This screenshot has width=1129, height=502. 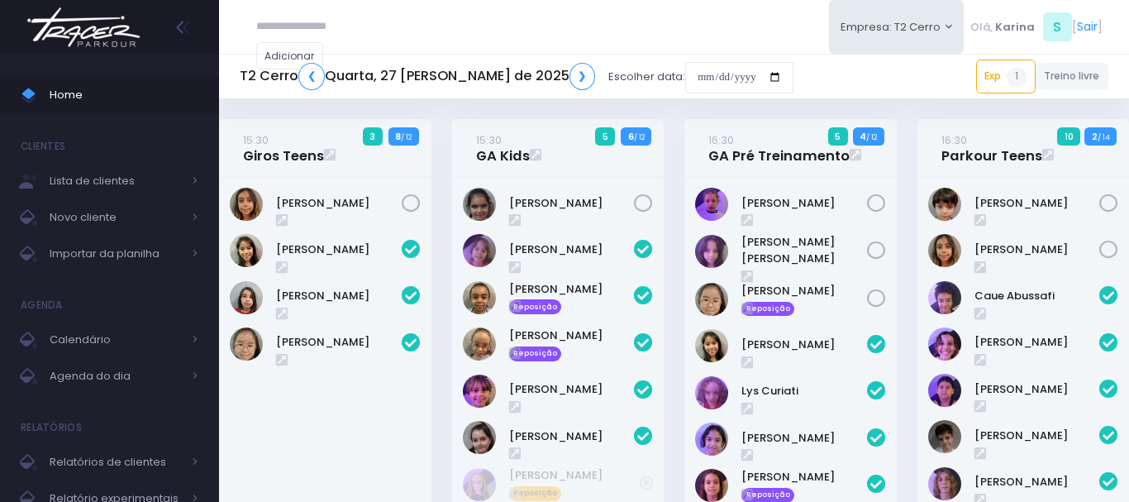 What do you see at coordinates (479, 437) in the screenshot?
I see `img: Valentina Relvas Souza` at bounding box center [479, 437].